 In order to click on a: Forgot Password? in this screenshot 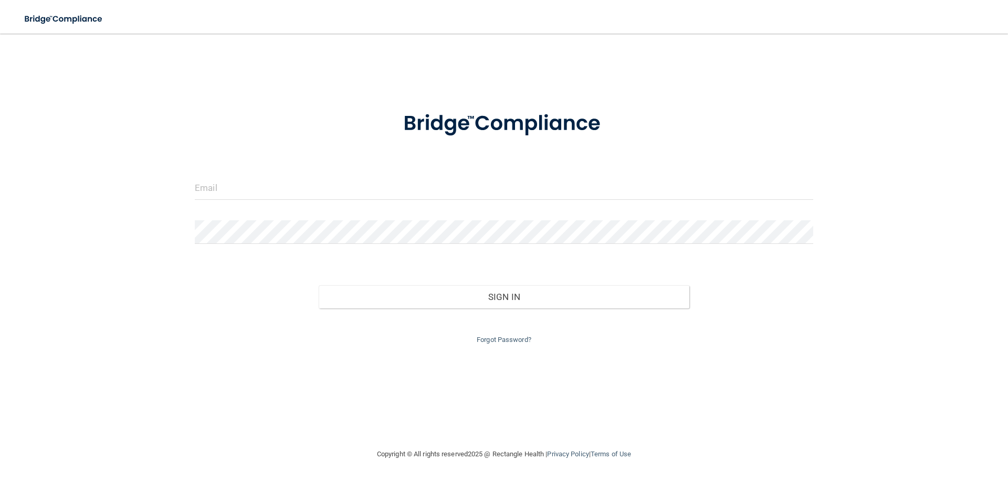, I will do `click(504, 340)`.